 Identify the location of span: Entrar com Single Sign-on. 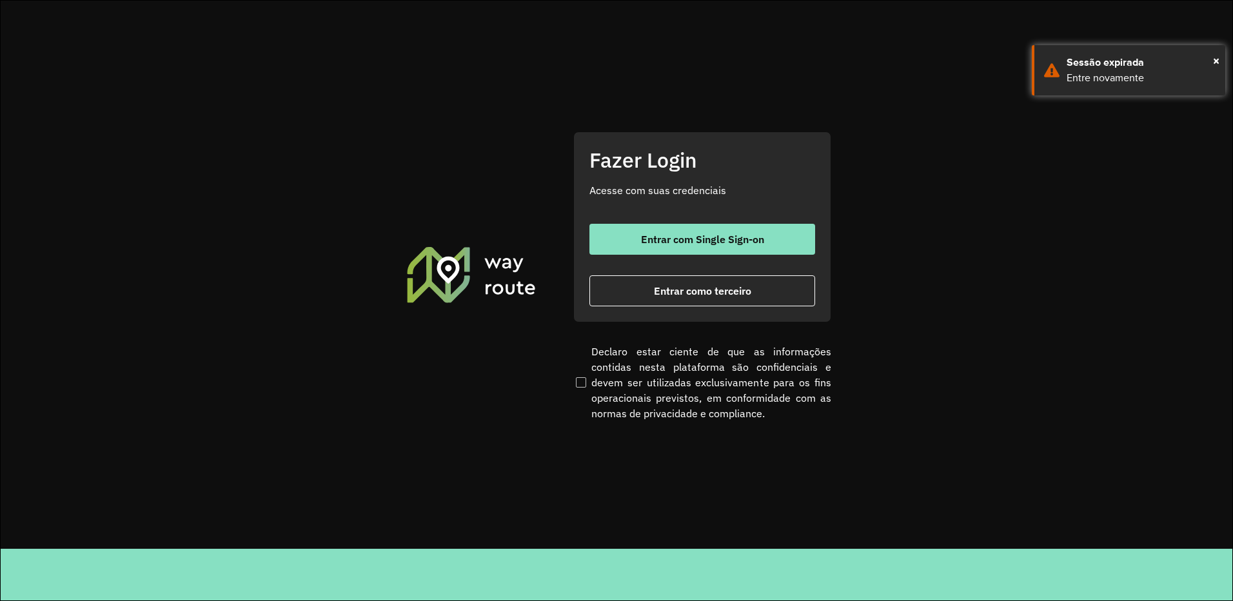
(702, 239).